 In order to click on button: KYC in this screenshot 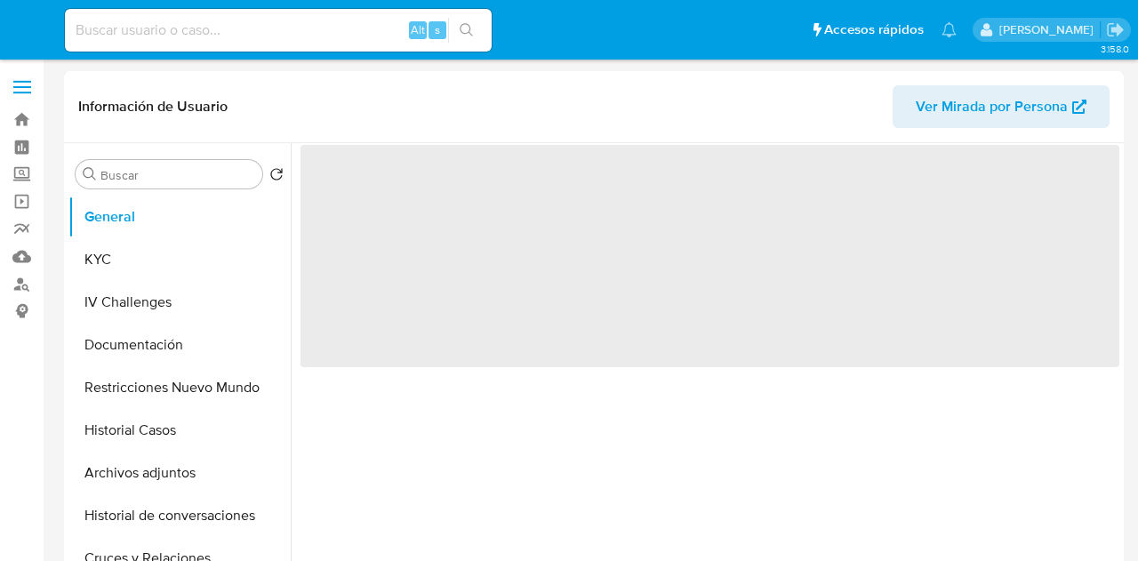, I will do `click(180, 260)`.